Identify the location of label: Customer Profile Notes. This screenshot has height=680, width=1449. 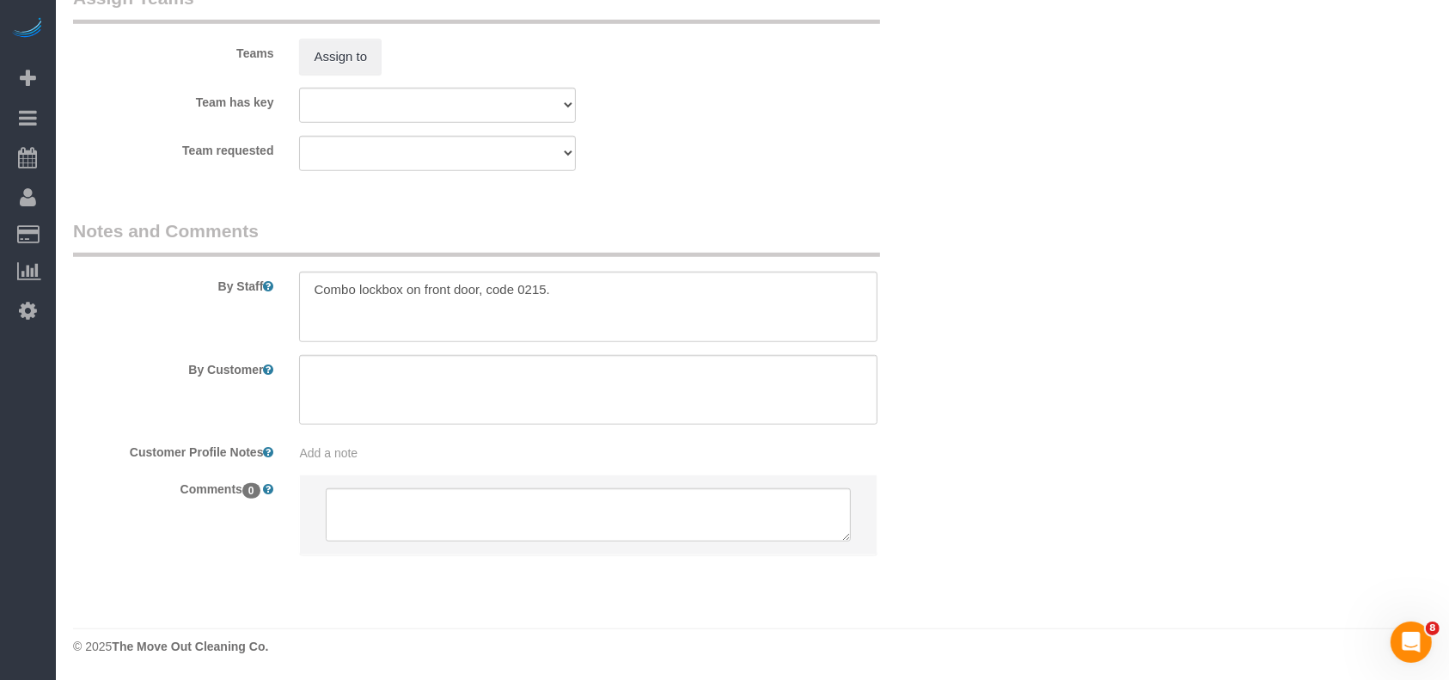
(173, 449).